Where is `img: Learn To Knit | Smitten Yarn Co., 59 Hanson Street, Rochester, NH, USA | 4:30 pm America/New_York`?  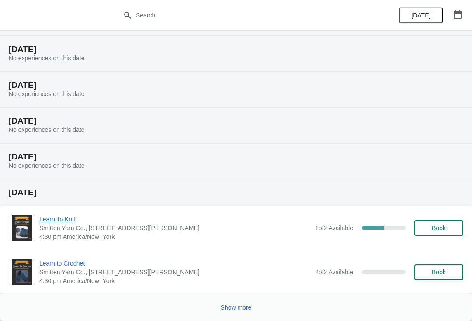
img: Learn To Knit | Smitten Yarn Co., 59 Hanson Street, Rochester, NH, USA | 4:30 pm America/New_York is located at coordinates (22, 228).